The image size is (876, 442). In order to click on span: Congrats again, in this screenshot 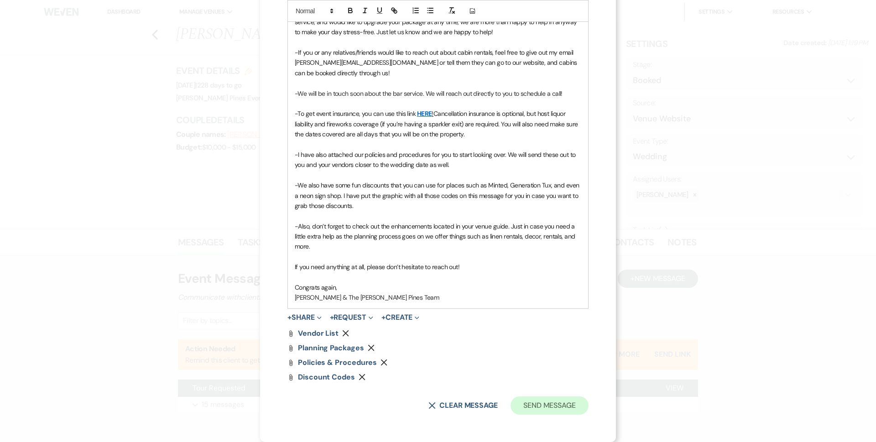, I will do `click(316, 287)`.